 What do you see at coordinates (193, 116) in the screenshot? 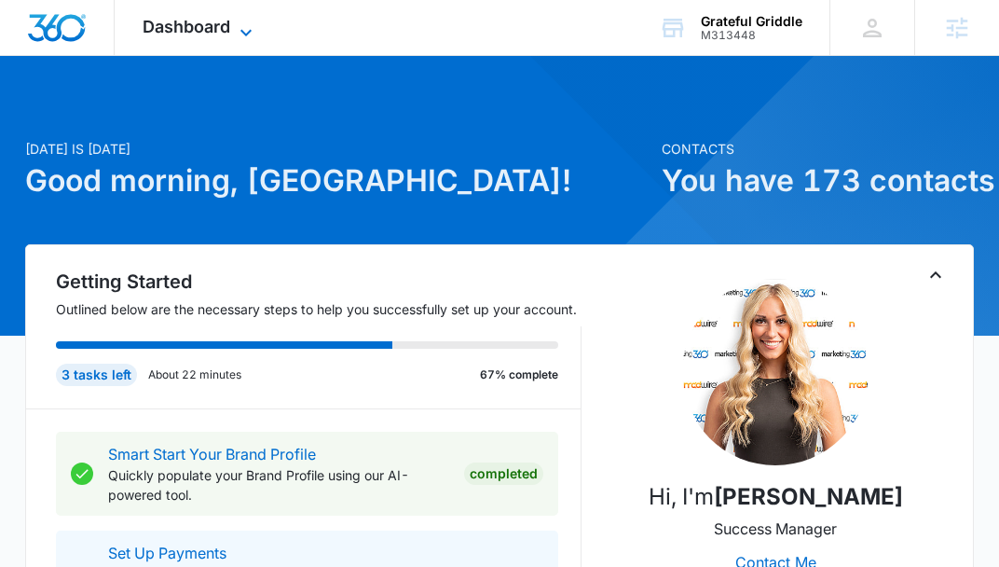
I see `img: tab_keywords_by_traffic_grey.svg` at bounding box center [193, 116].